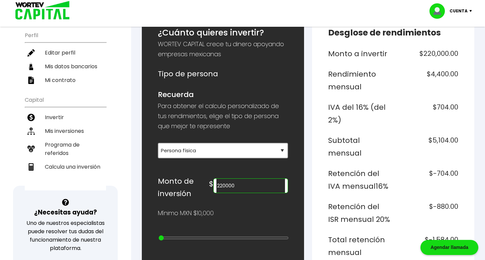  Describe the element at coordinates (65, 131) in the screenshot. I see `li: Mis inversiones` at that location.